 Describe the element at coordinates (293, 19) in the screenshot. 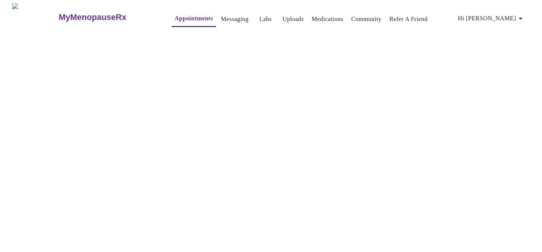

I see `a: Uploads` at that location.